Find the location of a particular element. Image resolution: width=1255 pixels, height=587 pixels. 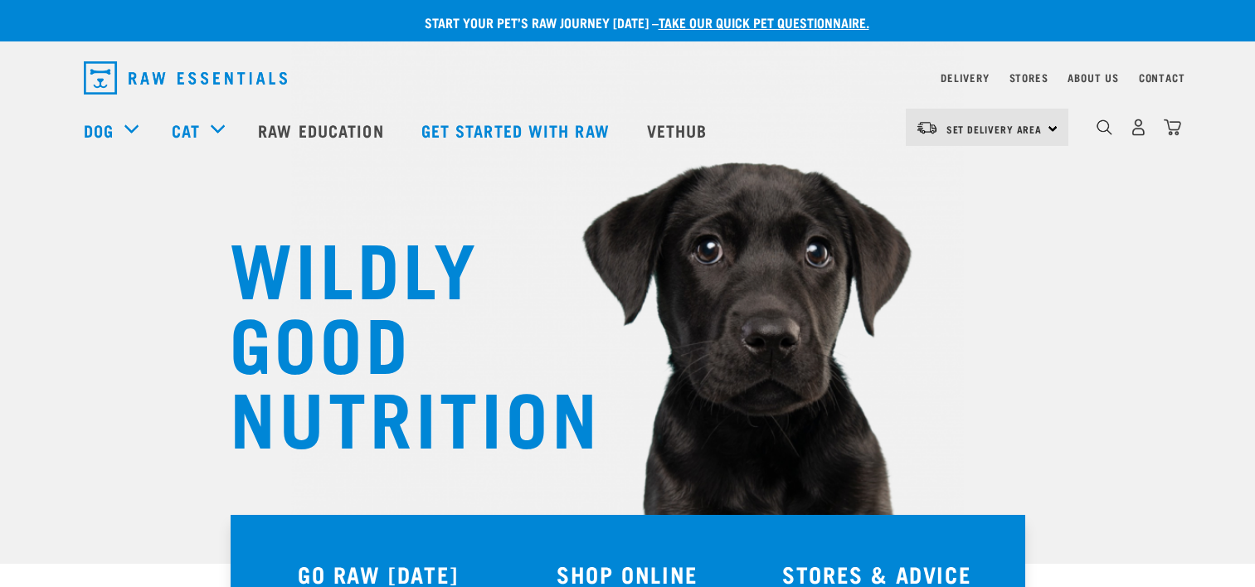

a: Cat is located at coordinates (186, 130).